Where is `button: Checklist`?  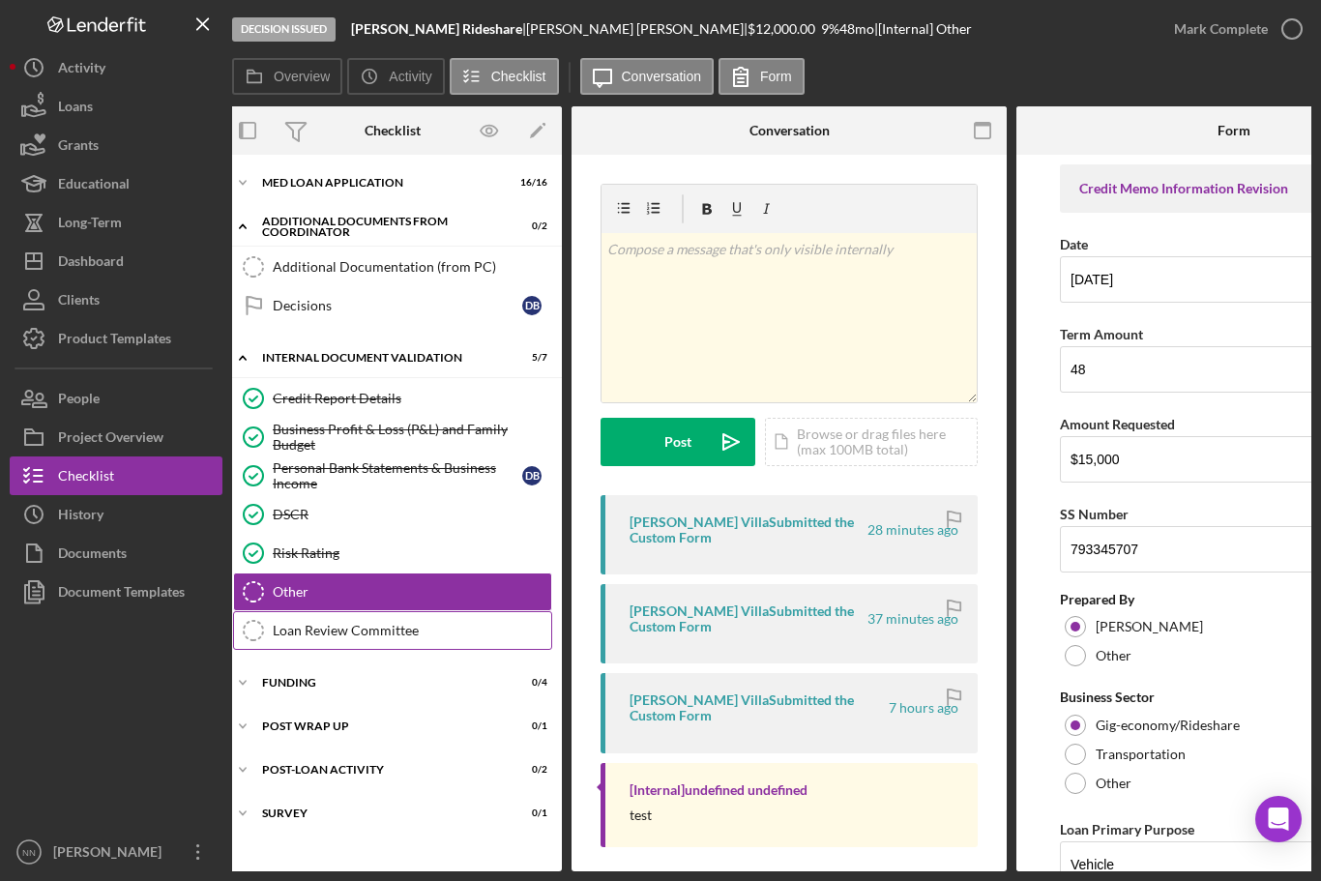
button: Checklist is located at coordinates (116, 476).